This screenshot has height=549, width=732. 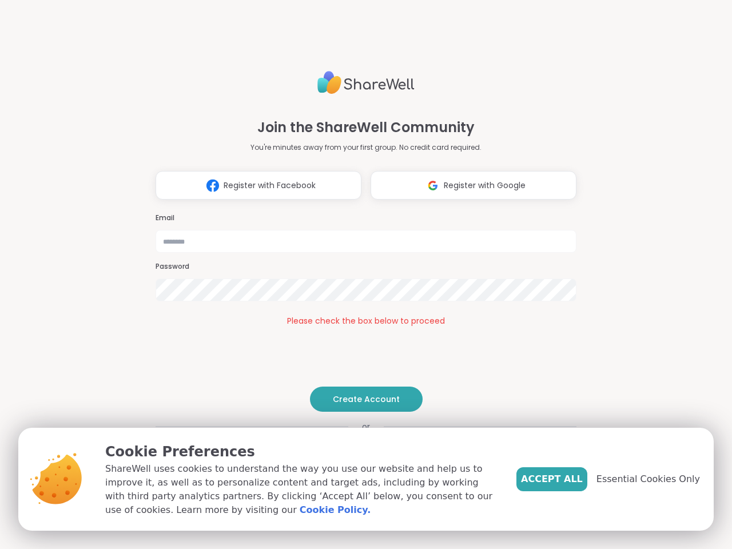 I want to click on span: Essential Cookies Only, so click(x=648, y=479).